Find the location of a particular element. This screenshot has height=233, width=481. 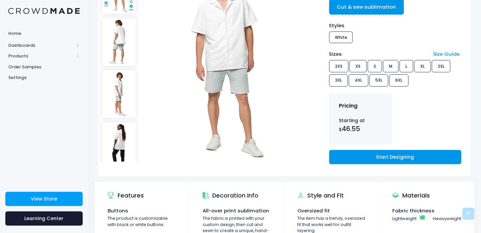

div: Sizes is located at coordinates (378, 54).